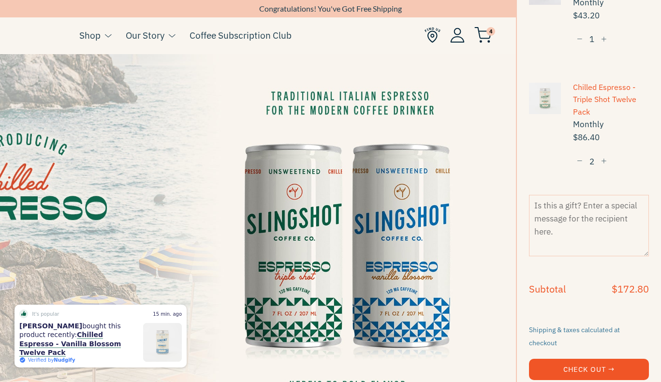 This screenshot has width=661, height=382. Describe the element at coordinates (589, 369) in the screenshot. I see `button: Check Out →` at that location.